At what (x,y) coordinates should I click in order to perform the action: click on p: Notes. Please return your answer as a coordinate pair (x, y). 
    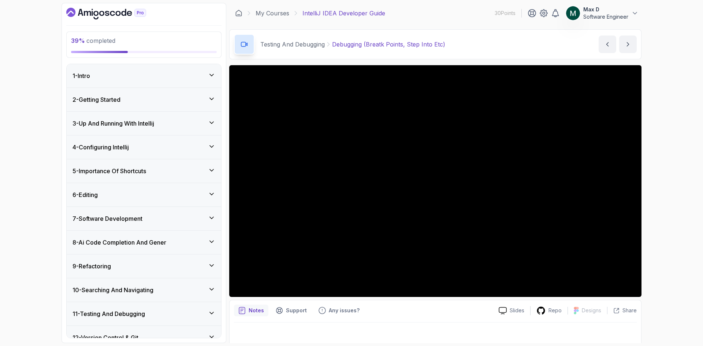
    Looking at the image, I should click on (256, 310).